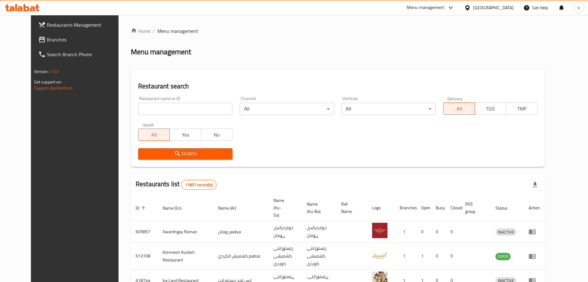  What do you see at coordinates (86, 54) in the screenshot?
I see `span: Search Branch Phone` at bounding box center [86, 54].